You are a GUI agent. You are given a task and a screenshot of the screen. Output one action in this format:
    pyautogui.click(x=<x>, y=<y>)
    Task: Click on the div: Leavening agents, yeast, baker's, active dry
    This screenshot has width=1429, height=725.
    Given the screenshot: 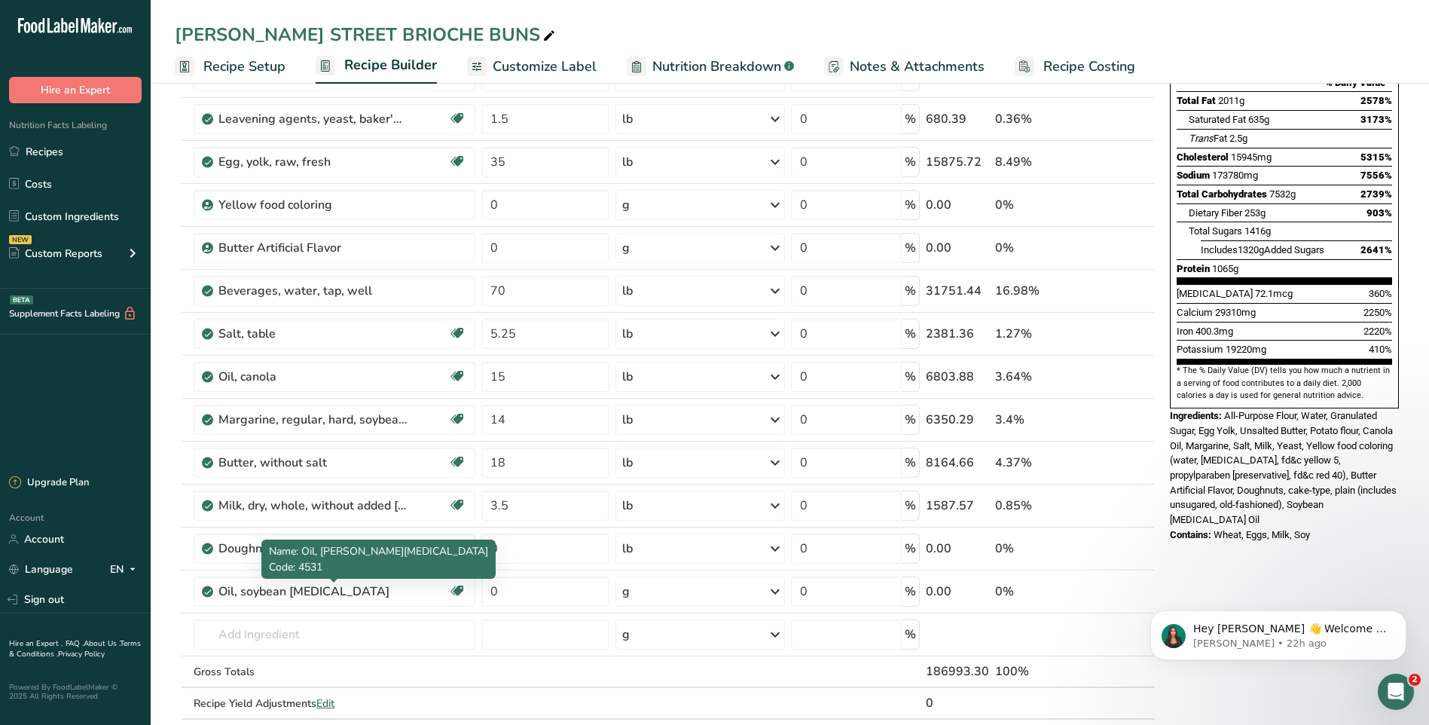 What is the action you would take?
    pyautogui.click(x=313, y=119)
    